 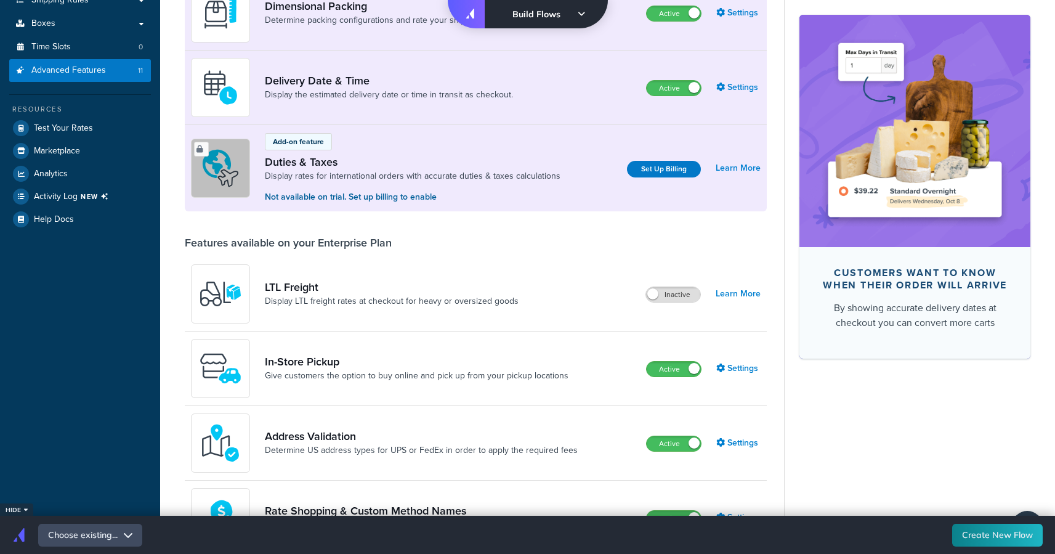 What do you see at coordinates (221, 518) in the screenshot?
I see `img: icon-duo-feat-rate-shopping-ecdd8bed.png` at bounding box center [221, 518].